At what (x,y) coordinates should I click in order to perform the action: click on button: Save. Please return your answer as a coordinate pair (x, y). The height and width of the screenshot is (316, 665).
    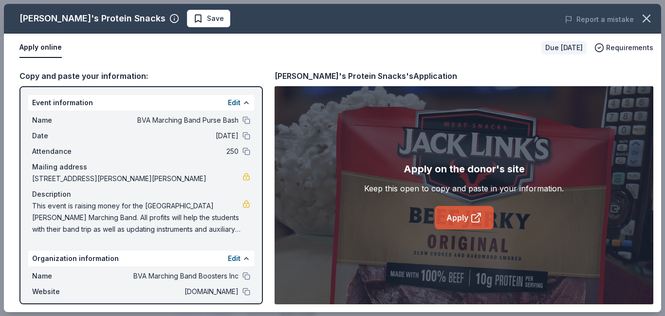
    Looking at the image, I should click on (208, 19).